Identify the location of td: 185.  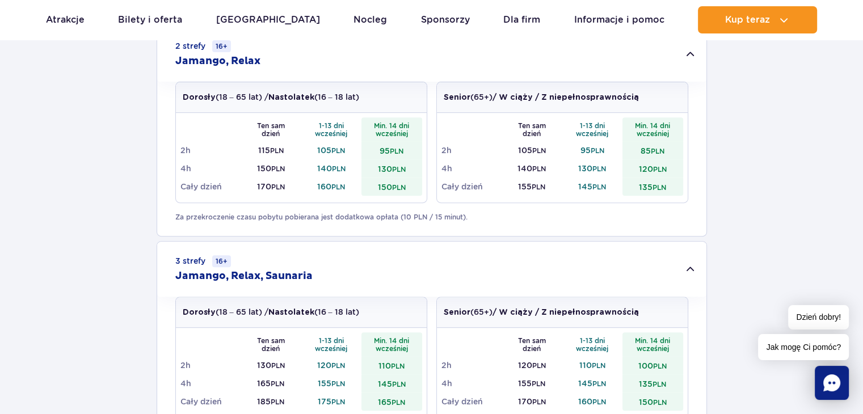
(271, 402).